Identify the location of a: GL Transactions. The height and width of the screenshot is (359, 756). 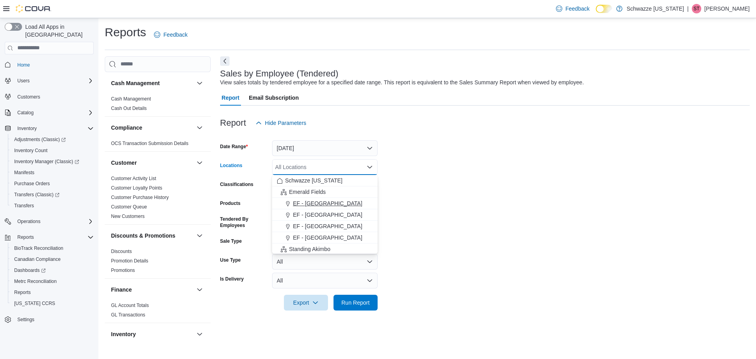
(128, 315).